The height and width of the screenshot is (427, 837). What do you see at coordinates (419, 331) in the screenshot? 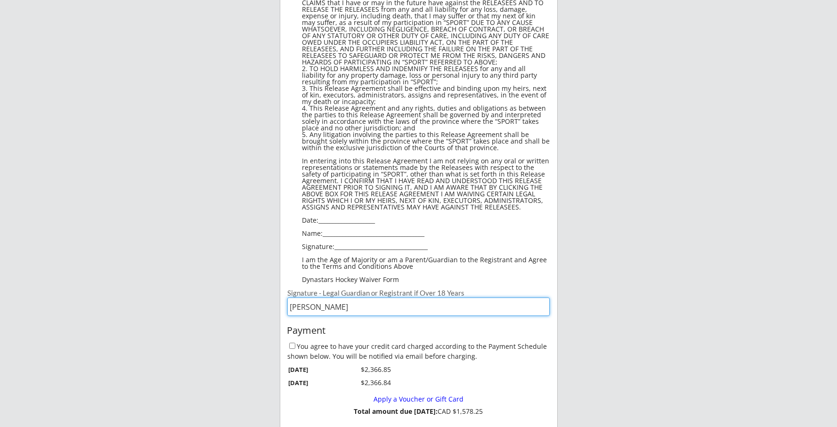
I see `div: Payment` at bounding box center [419, 331].